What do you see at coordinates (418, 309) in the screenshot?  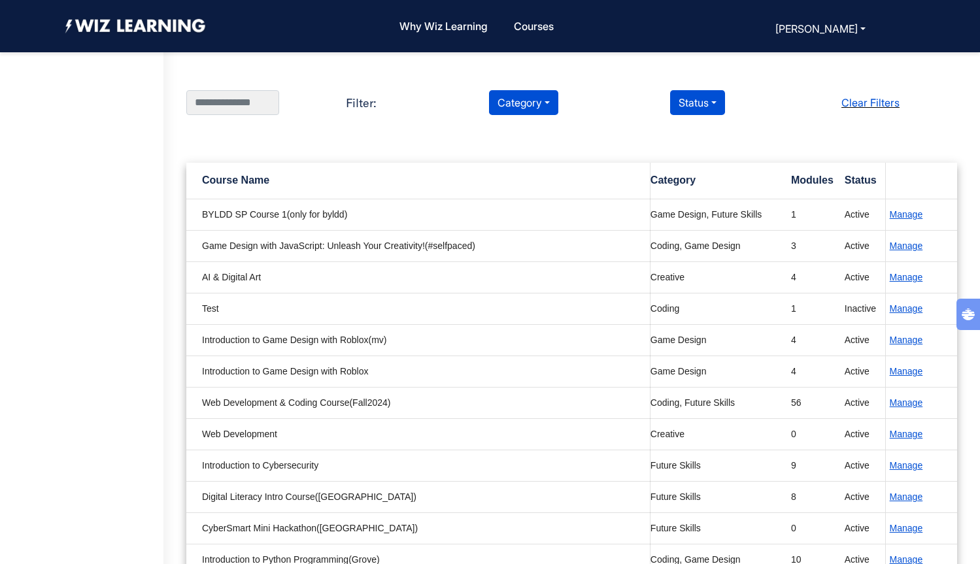 I see `td: Test` at bounding box center [418, 309].